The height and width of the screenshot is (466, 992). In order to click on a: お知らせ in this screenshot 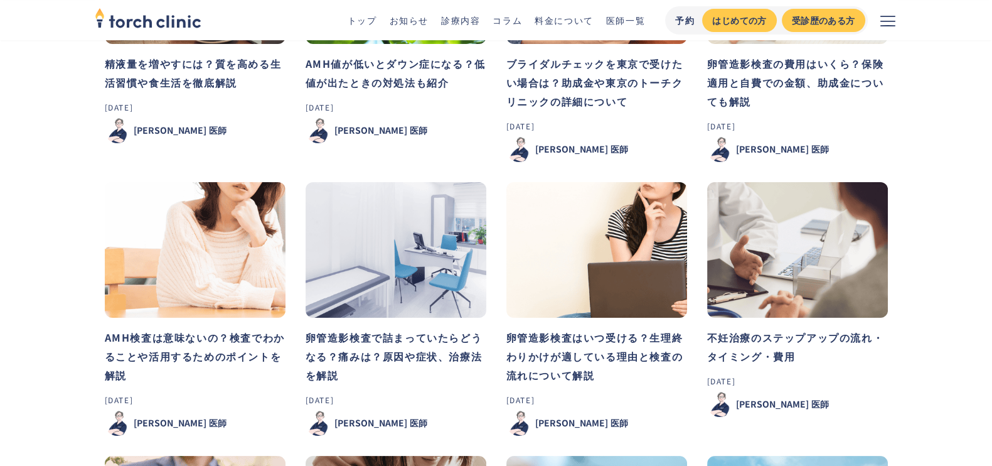, I will do `click(408, 20)`.